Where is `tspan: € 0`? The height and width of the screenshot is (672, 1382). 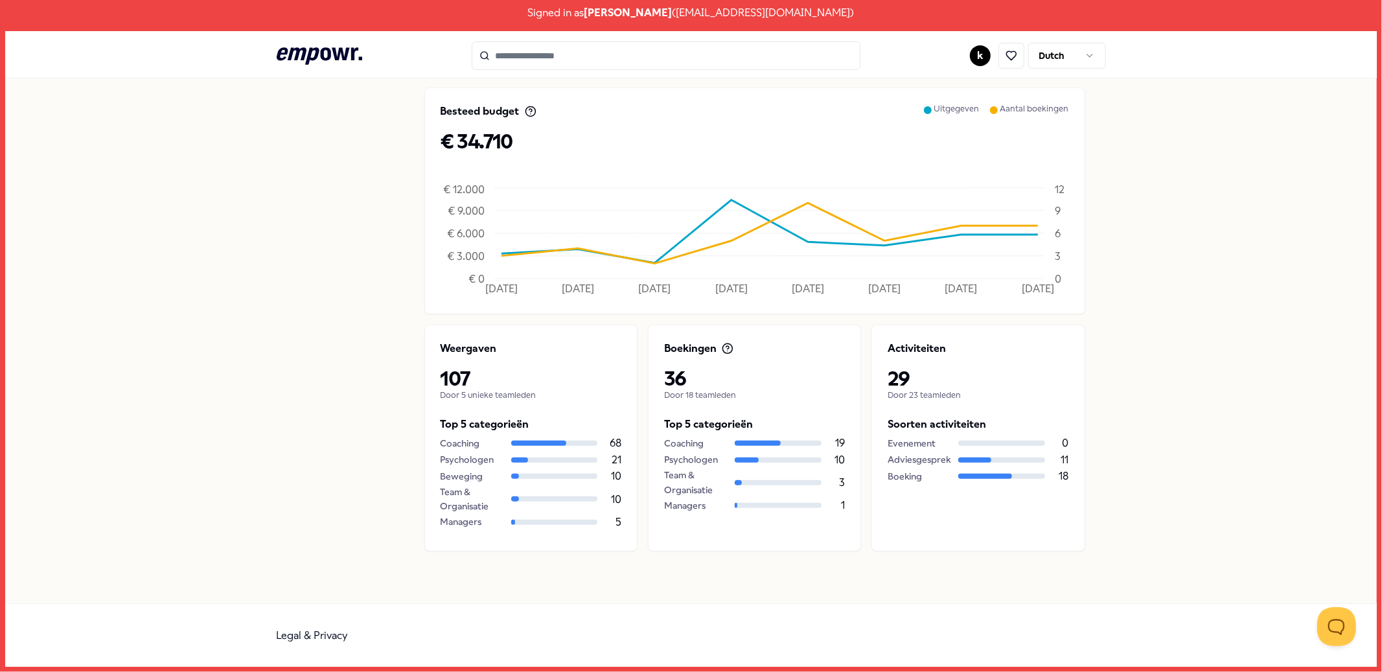
tspan: € 0 is located at coordinates (476, 278).